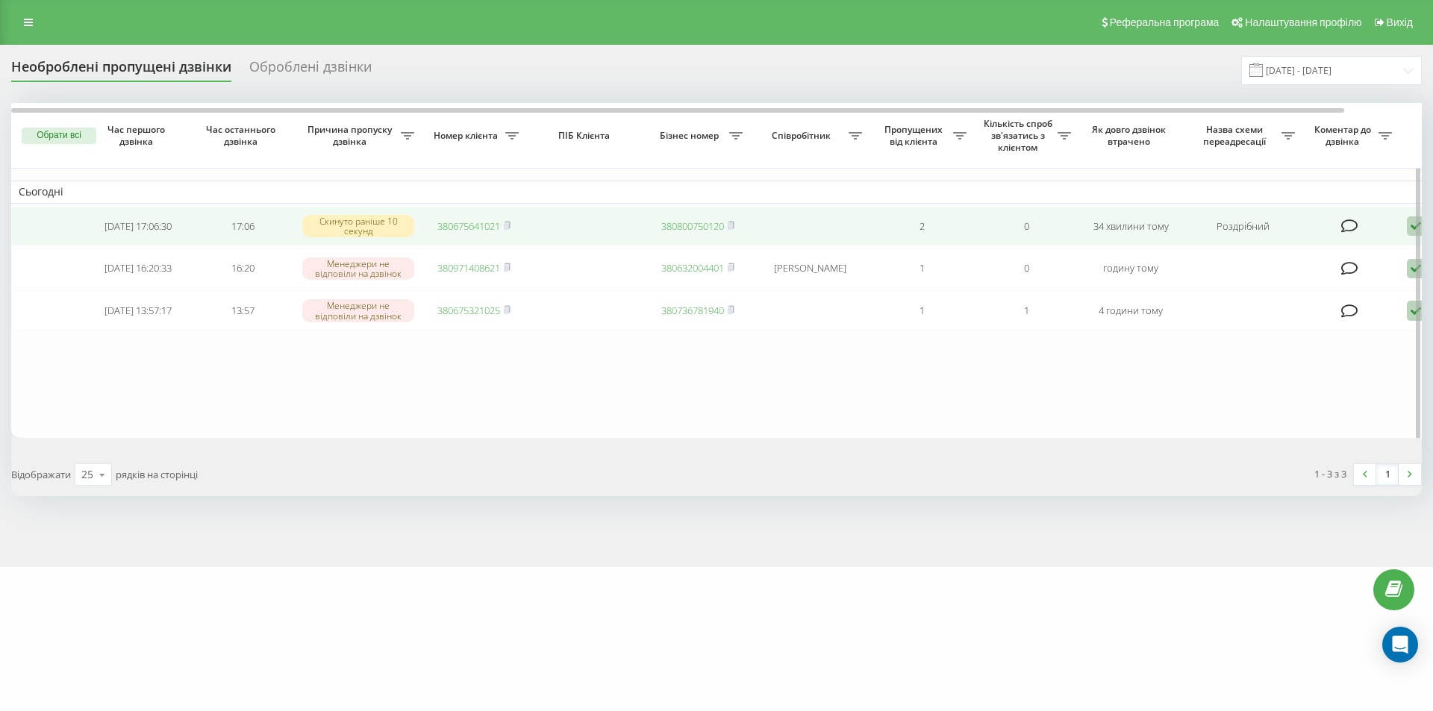 Image resolution: width=1433 pixels, height=711 pixels. What do you see at coordinates (358, 226) in the screenshot?
I see `div: Скинуто раніше 10 секунд` at bounding box center [358, 226].